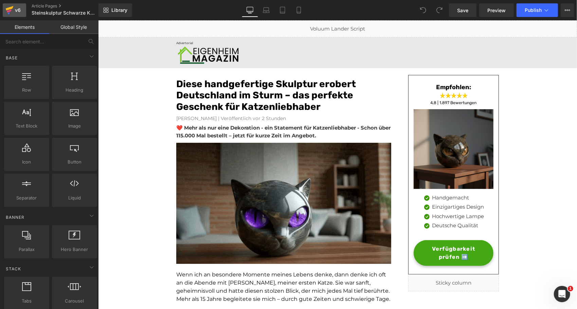  What do you see at coordinates (570, 289) in the screenshot?
I see `span: 1` at bounding box center [570, 289].